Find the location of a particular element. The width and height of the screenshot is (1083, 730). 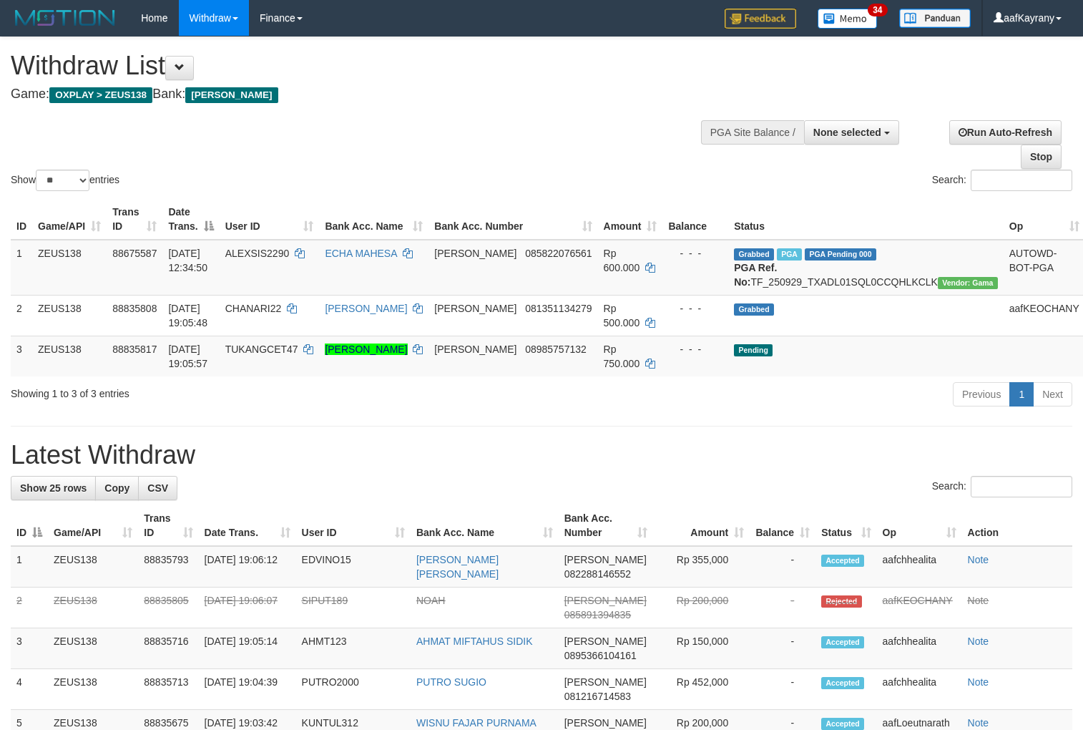

span: None selected is located at coordinates (847, 132).